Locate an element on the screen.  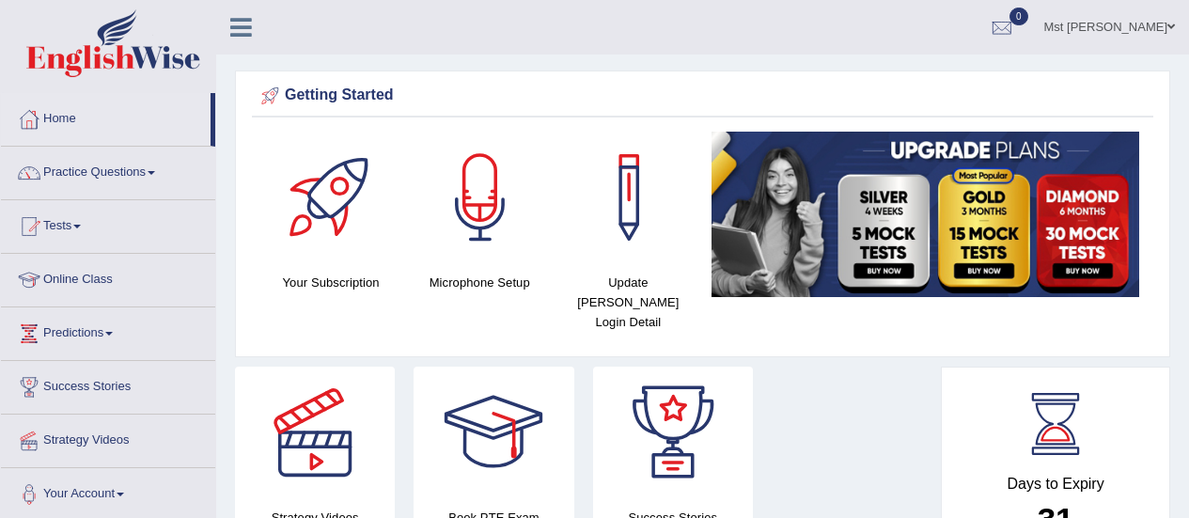
a: Home is located at coordinates (105, 117).